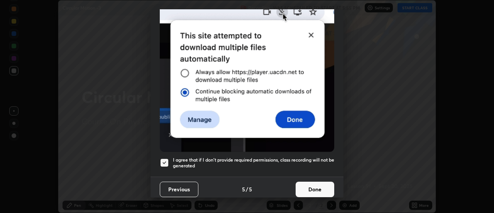  Describe the element at coordinates (254, 162) in the screenshot. I see `h5: I agree that if I don't provide required permissions, class recording will not be generated` at that location.